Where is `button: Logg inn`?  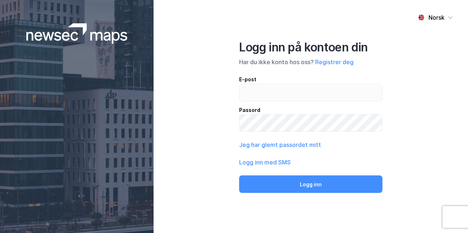 button: Logg inn is located at coordinates (311, 185).